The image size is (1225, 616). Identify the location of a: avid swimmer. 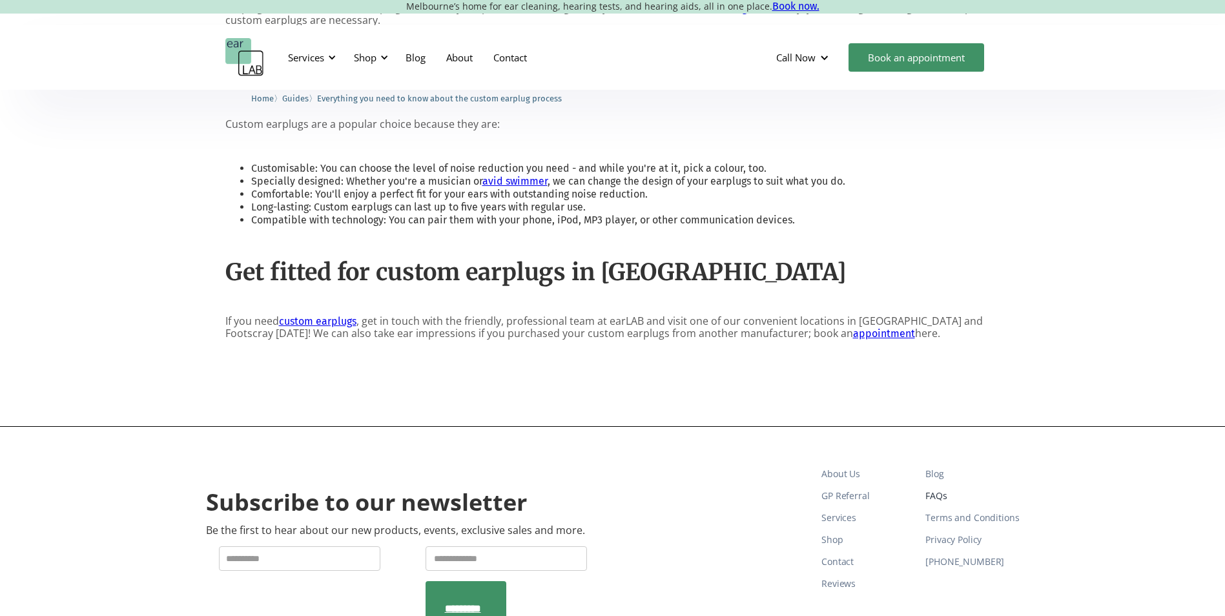
(515, 181).